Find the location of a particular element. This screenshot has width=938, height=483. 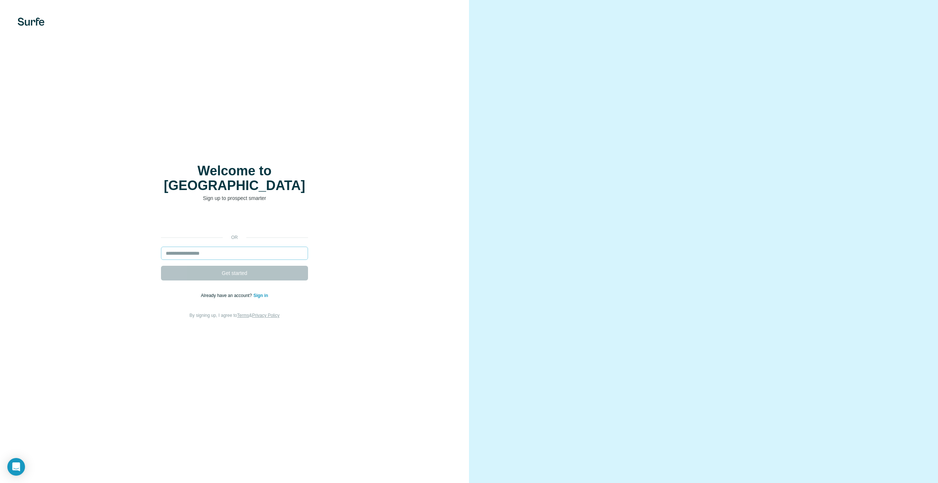

a: Privacy Policy is located at coordinates (266, 315).